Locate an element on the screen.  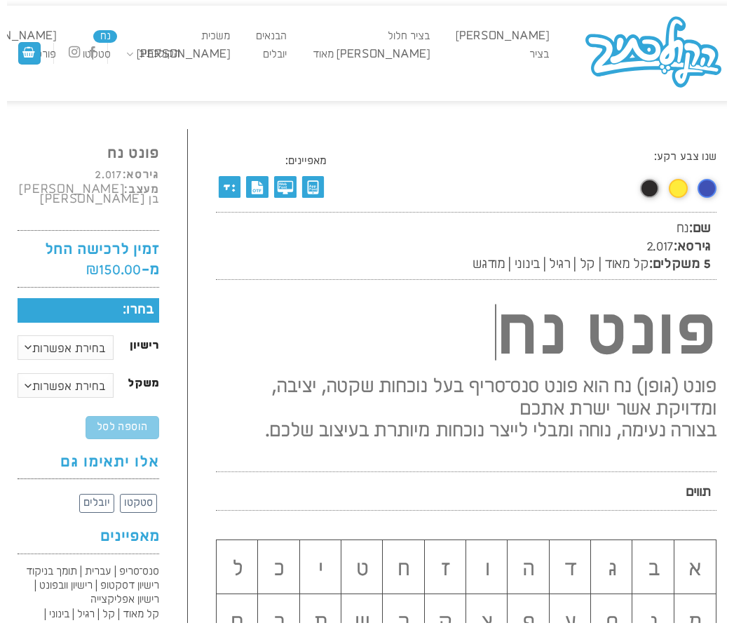
span: נח is located at coordinates (683, 228).